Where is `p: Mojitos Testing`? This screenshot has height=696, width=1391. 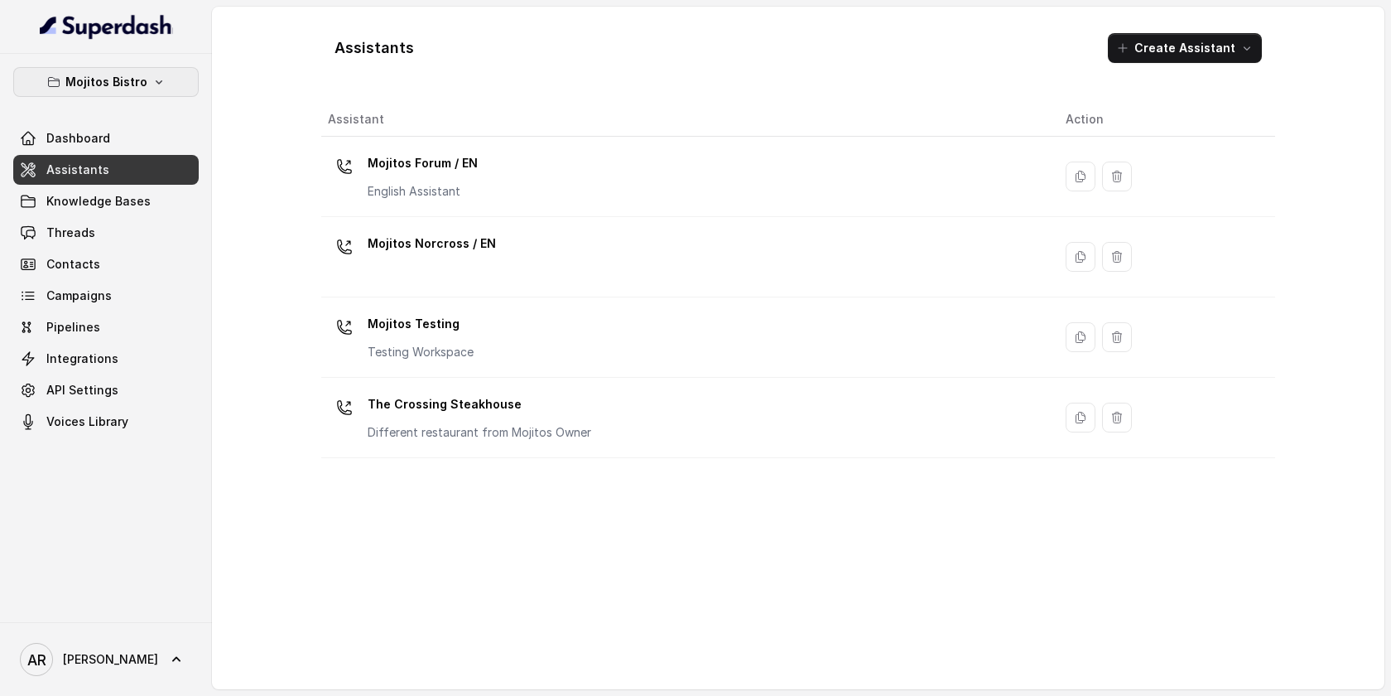 p: Mojitos Testing is located at coordinates (421, 324).